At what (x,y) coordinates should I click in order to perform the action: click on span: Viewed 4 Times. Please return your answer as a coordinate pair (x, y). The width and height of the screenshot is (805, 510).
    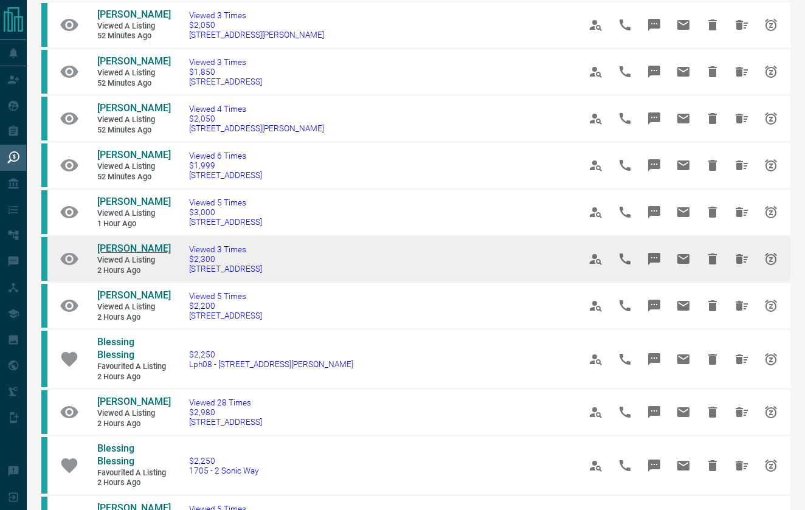
    Looking at the image, I should click on (257, 109).